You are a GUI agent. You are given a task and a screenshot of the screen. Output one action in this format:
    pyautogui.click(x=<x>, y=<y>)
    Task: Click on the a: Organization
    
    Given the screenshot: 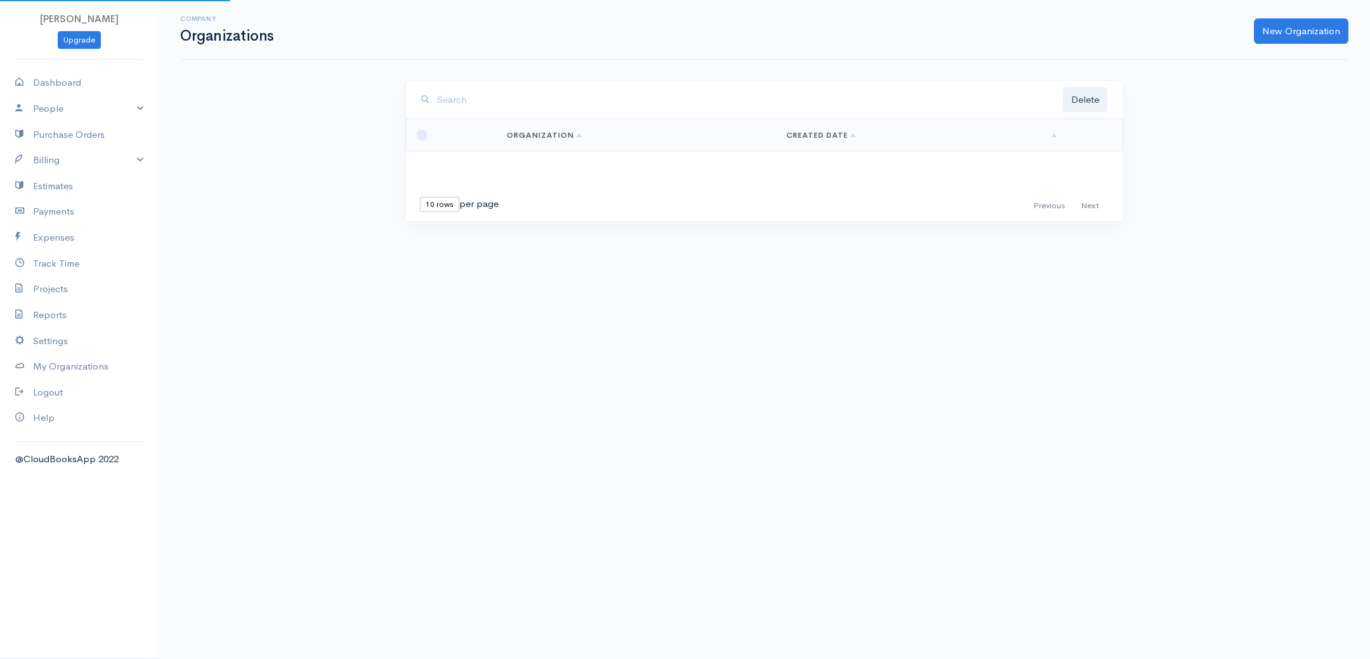 What is the action you would take?
    pyautogui.click(x=544, y=135)
    